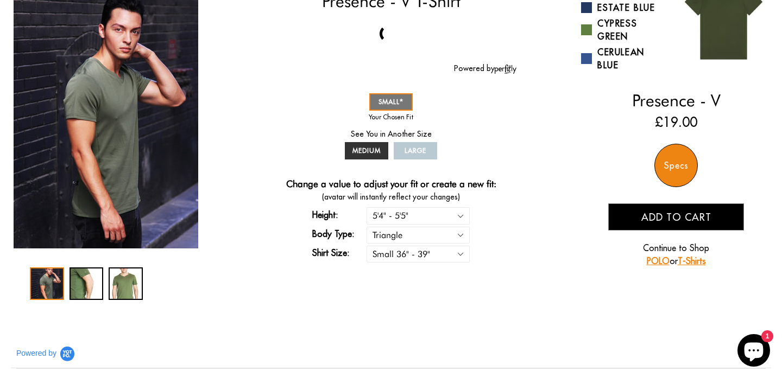 Image resolution: width=782 pixels, height=378 pixels. What do you see at coordinates (415, 151) in the screenshot?
I see `a: LARGE` at bounding box center [415, 151].